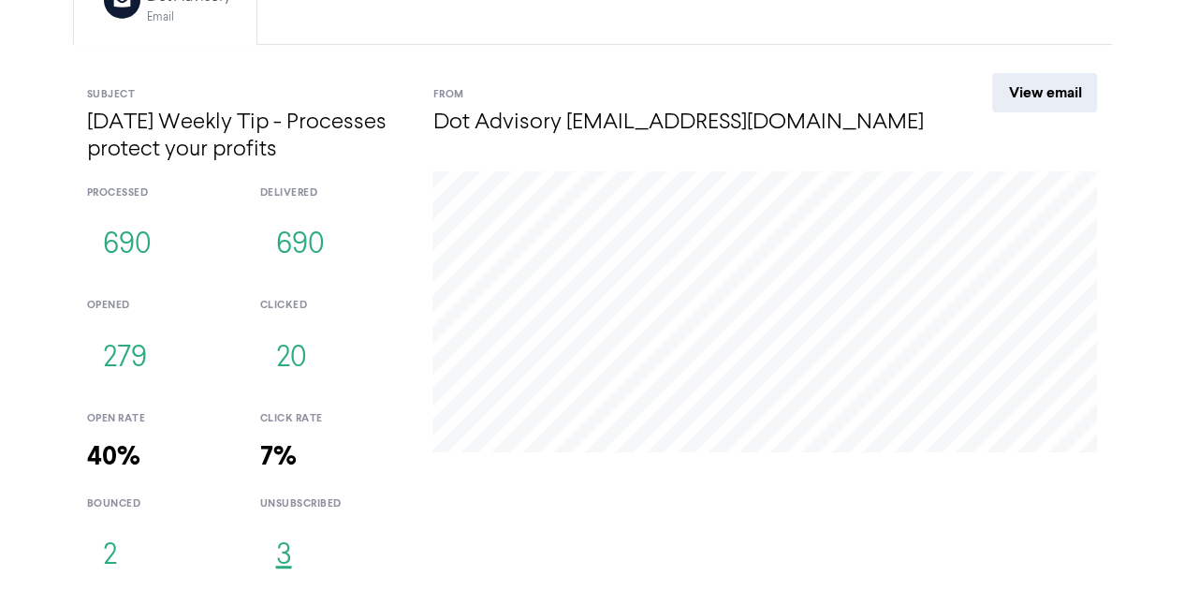  I want to click on button: 20, so click(290, 359).